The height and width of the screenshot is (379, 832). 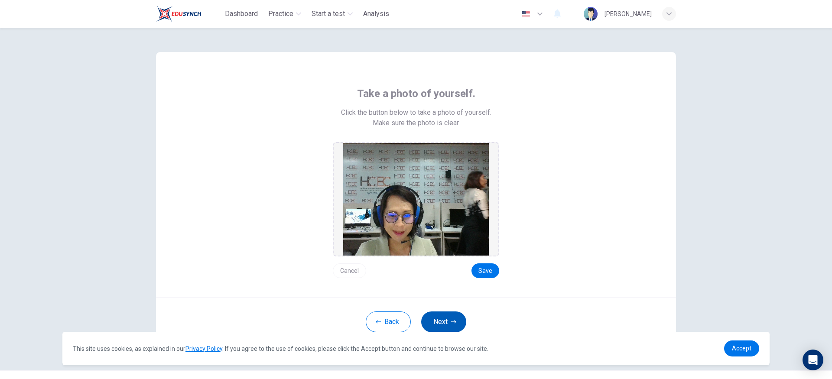 What do you see at coordinates (178, 14) in the screenshot?
I see `img: Train Test logo` at bounding box center [178, 14].